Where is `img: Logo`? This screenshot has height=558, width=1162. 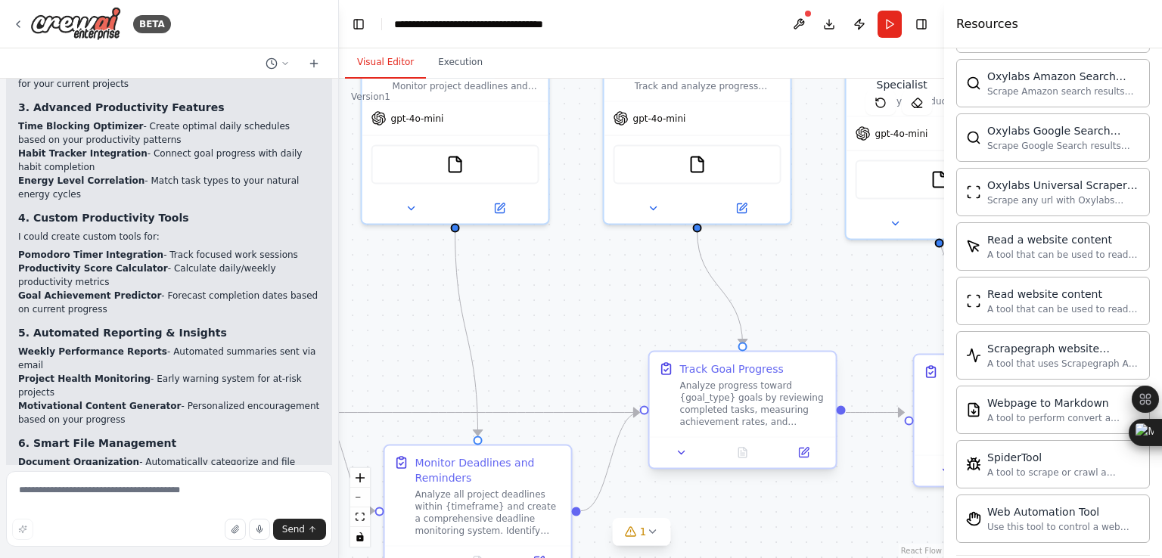 img: Logo is located at coordinates (76, 23).